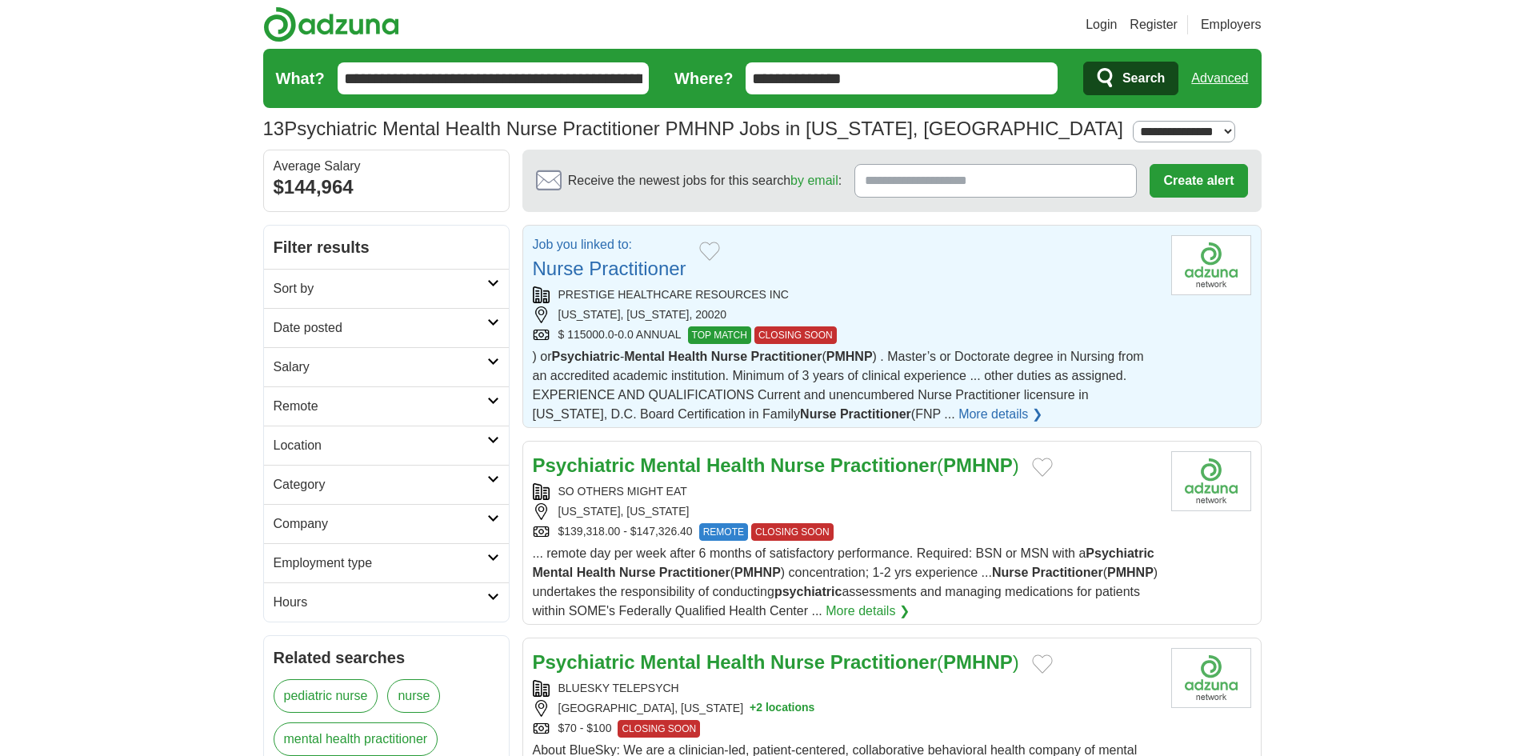  What do you see at coordinates (380, 603) in the screenshot?
I see `h2: Hours` at bounding box center [380, 603].